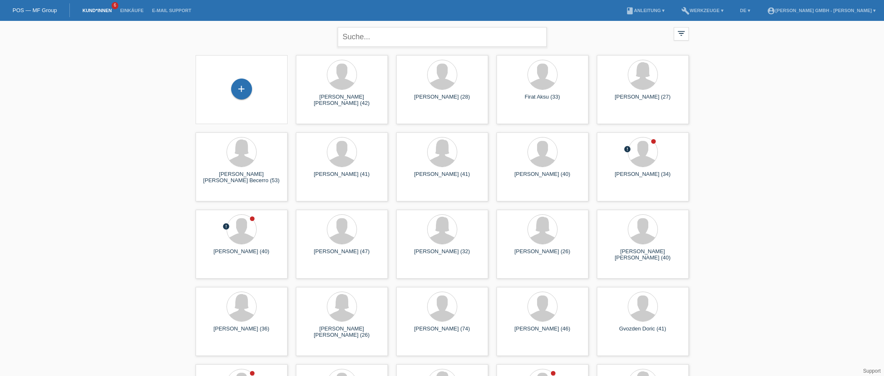 The image size is (884, 376). Describe the element at coordinates (685, 11) in the screenshot. I see `i: build` at that location.